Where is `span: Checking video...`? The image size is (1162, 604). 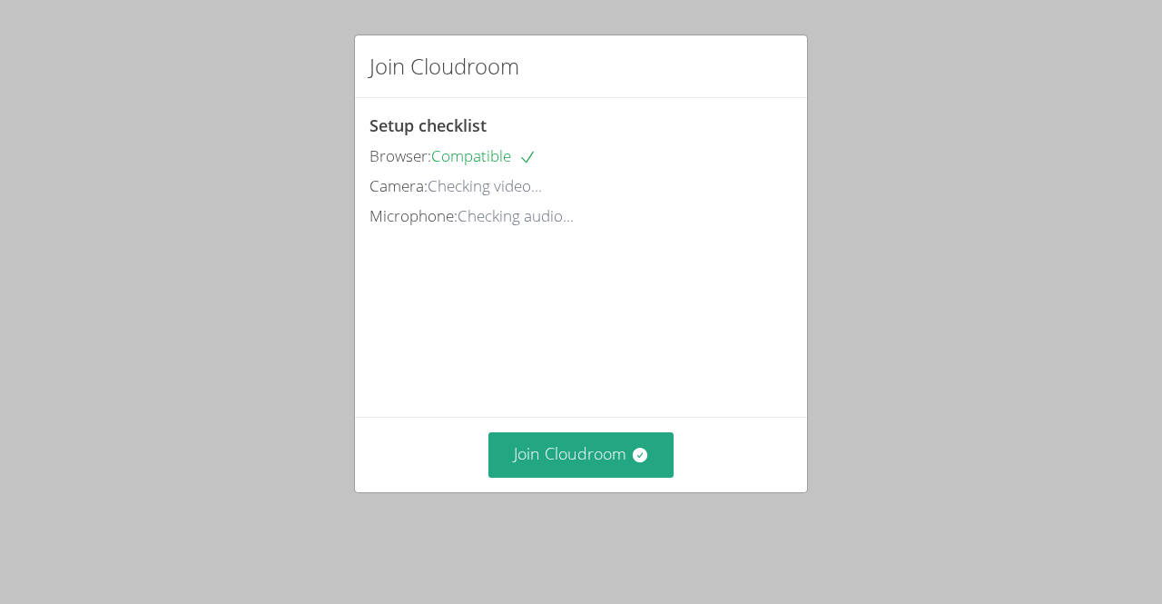 span: Checking video... is located at coordinates (485, 185).